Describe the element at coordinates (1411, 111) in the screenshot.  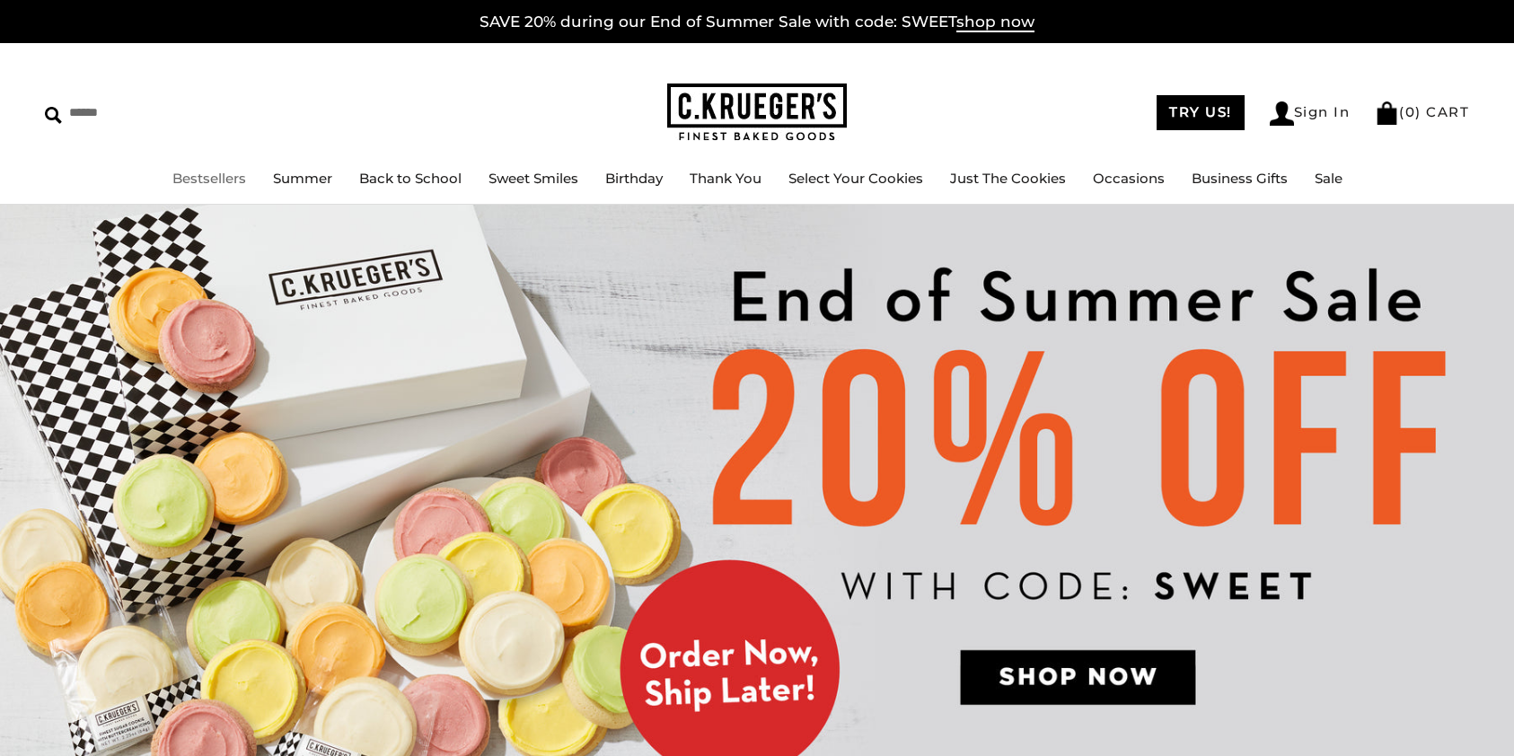
I see `span: 0` at that location.